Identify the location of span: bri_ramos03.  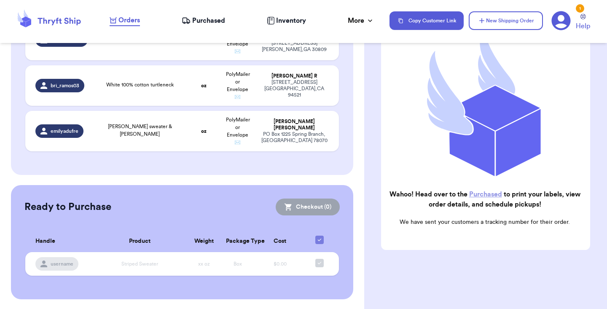
(65, 86).